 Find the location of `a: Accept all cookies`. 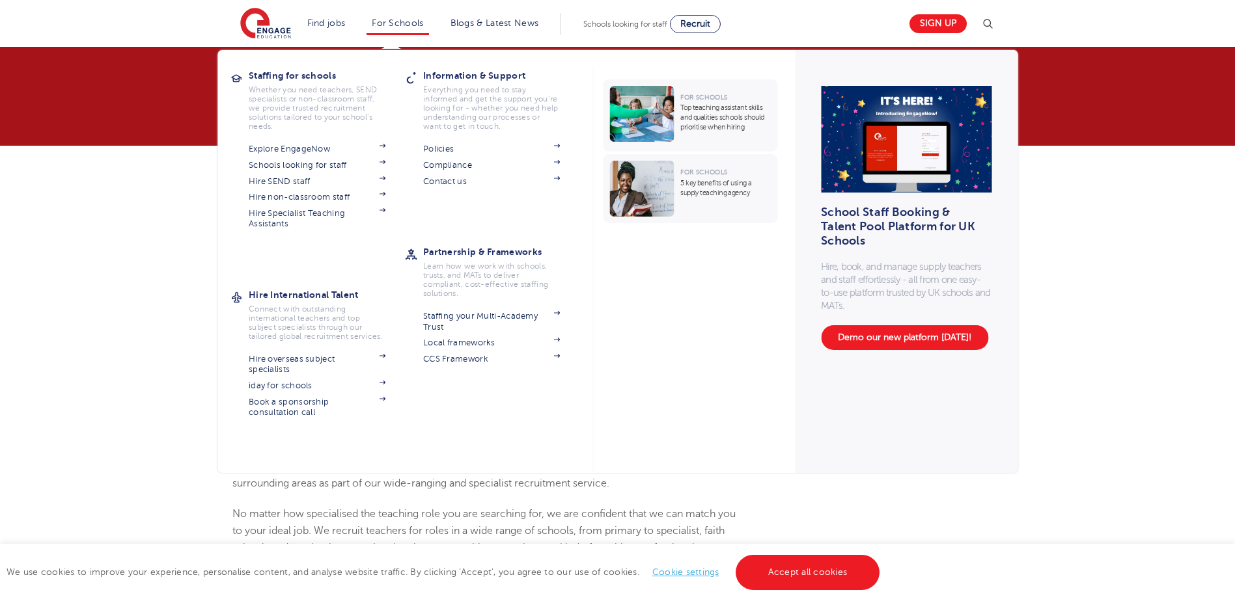

a: Accept all cookies is located at coordinates (808, 573).